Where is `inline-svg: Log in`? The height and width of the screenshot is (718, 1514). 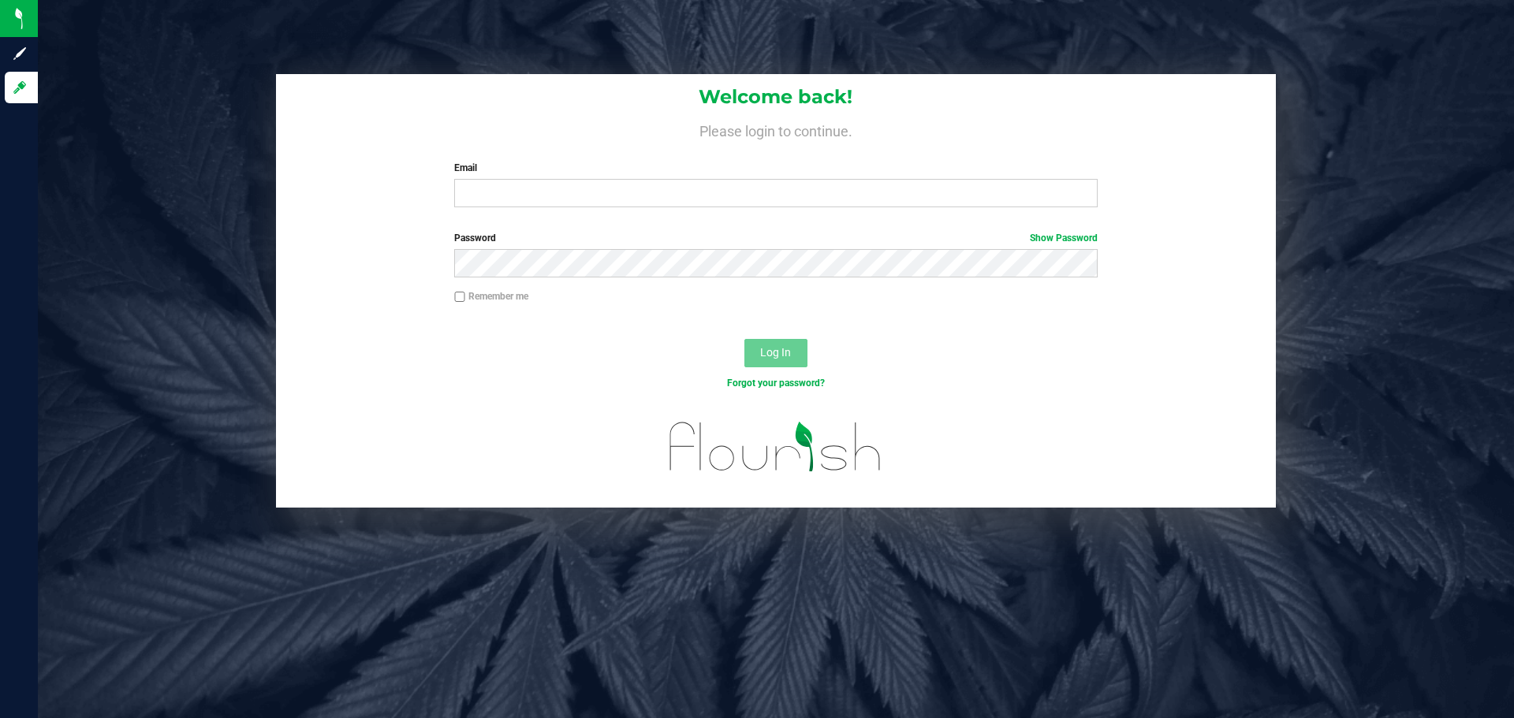 inline-svg: Log in is located at coordinates (20, 88).